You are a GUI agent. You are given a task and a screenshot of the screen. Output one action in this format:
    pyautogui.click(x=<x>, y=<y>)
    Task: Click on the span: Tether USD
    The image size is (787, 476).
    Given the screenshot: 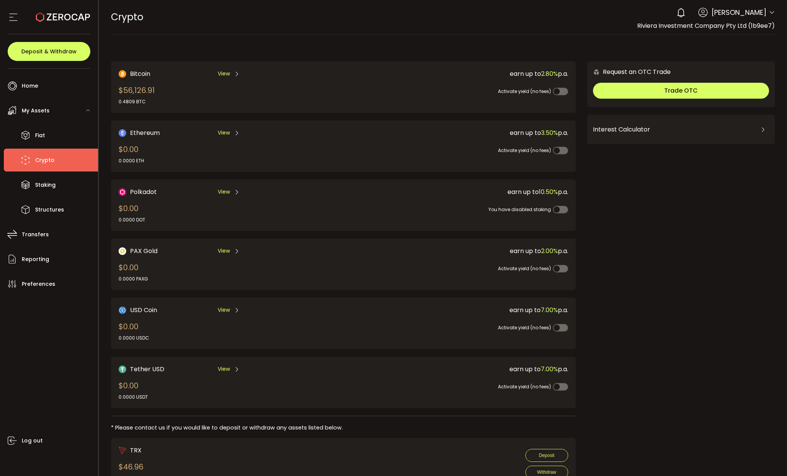 What is the action you would take?
    pyautogui.click(x=147, y=369)
    